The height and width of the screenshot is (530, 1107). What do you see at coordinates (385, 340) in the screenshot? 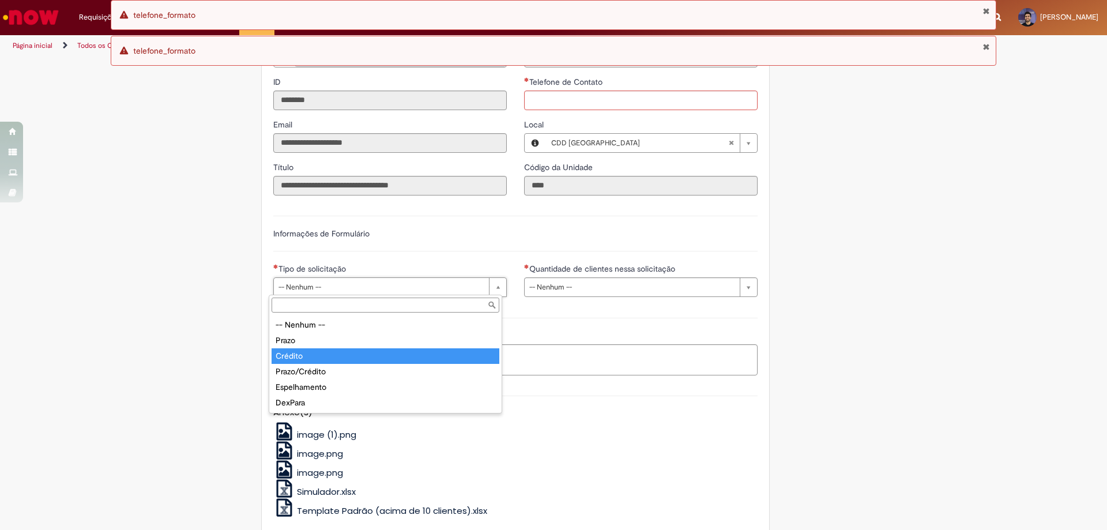
I see `div: Prazo` at bounding box center [385, 340].